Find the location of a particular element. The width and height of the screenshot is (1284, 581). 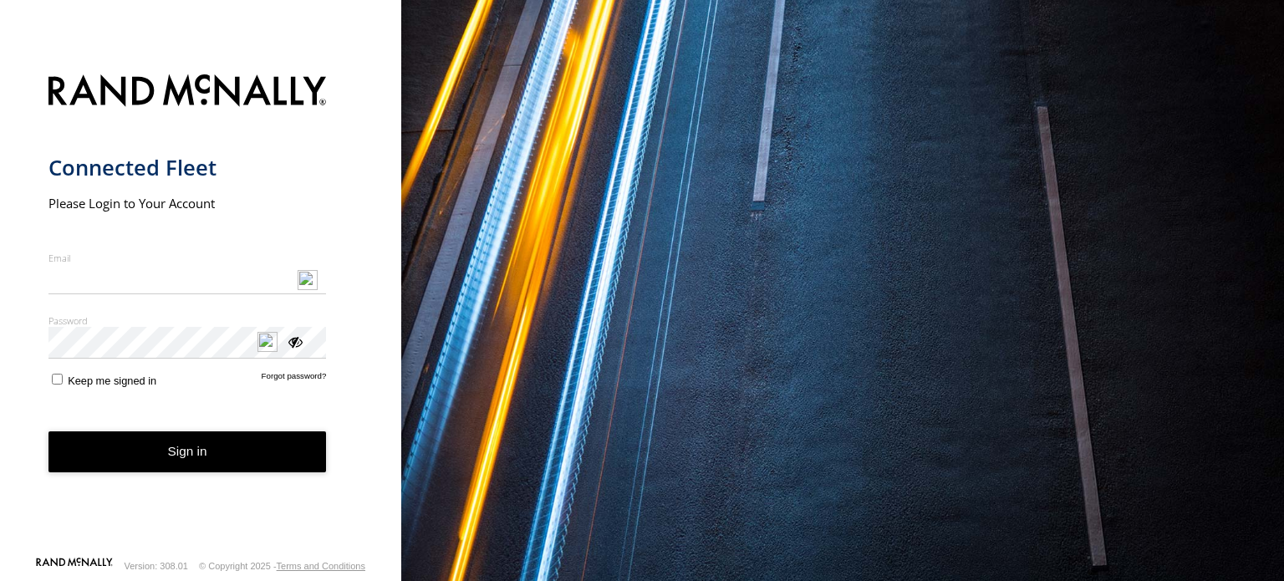

button: Sign in is located at coordinates (187, 451).